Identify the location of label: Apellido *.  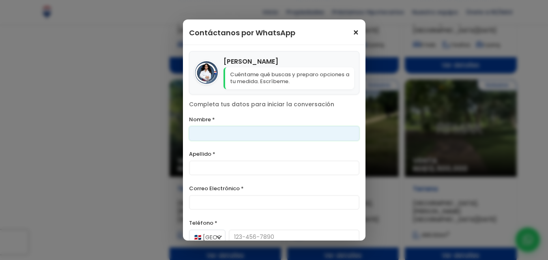
(274, 154).